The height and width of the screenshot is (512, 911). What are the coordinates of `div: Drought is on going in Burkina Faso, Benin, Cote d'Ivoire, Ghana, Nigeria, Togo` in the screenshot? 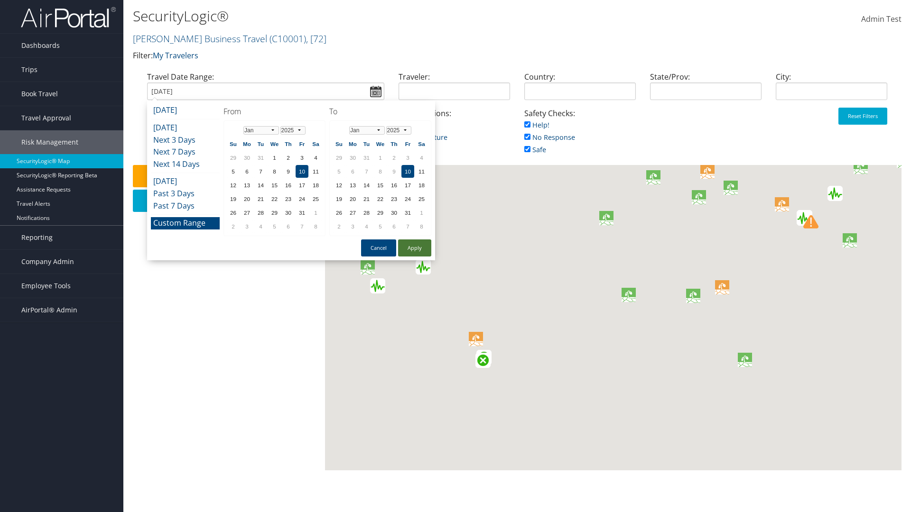 It's located at (629, 295).